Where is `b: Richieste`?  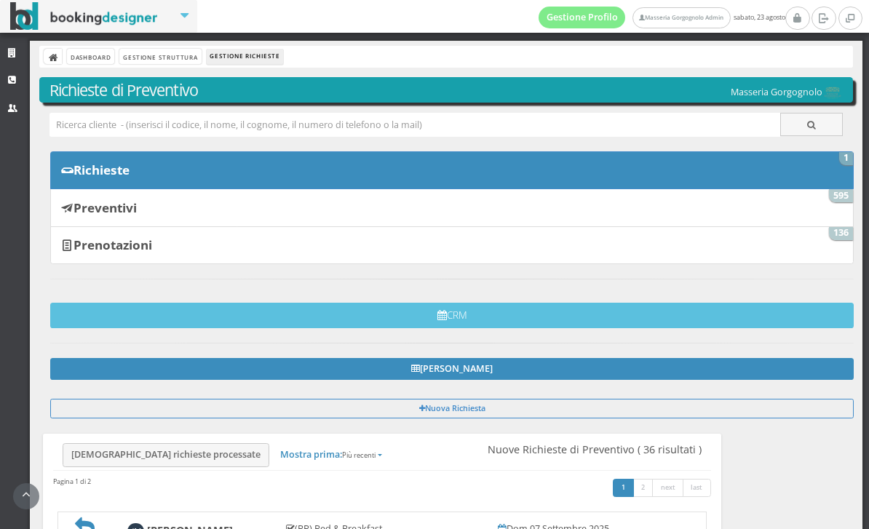 b: Richieste is located at coordinates (101, 170).